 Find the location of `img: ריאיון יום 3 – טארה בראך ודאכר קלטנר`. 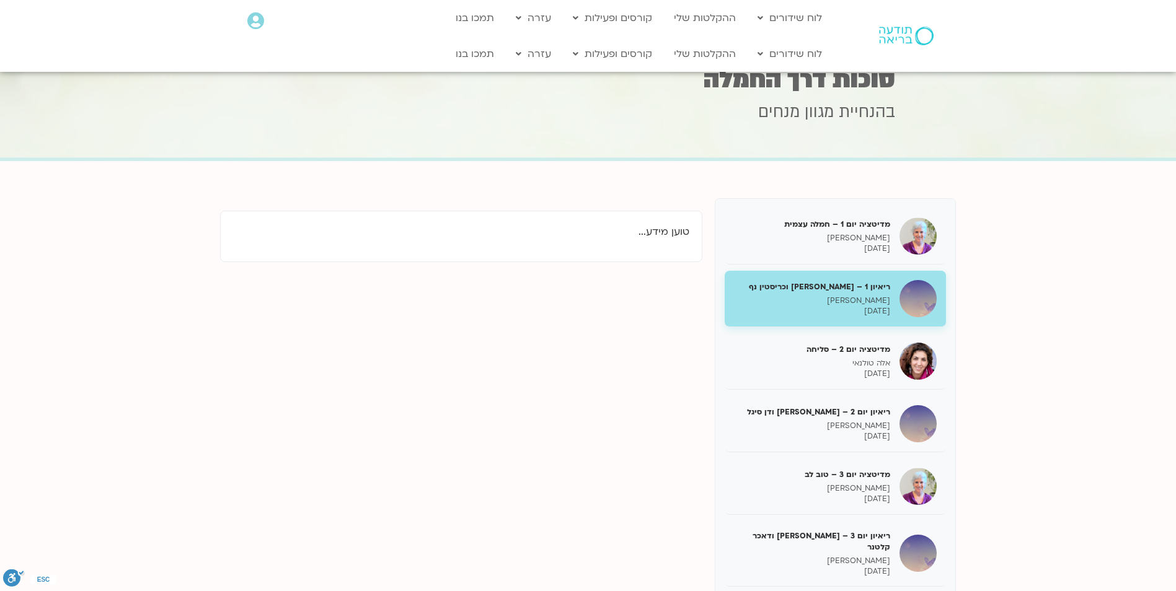

img: ריאיון יום 3 – טארה בראך ודאכר קלטנר is located at coordinates (918, 553).